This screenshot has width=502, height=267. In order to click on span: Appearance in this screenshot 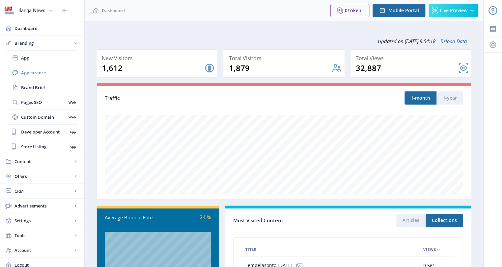, I will do `click(49, 73)`.